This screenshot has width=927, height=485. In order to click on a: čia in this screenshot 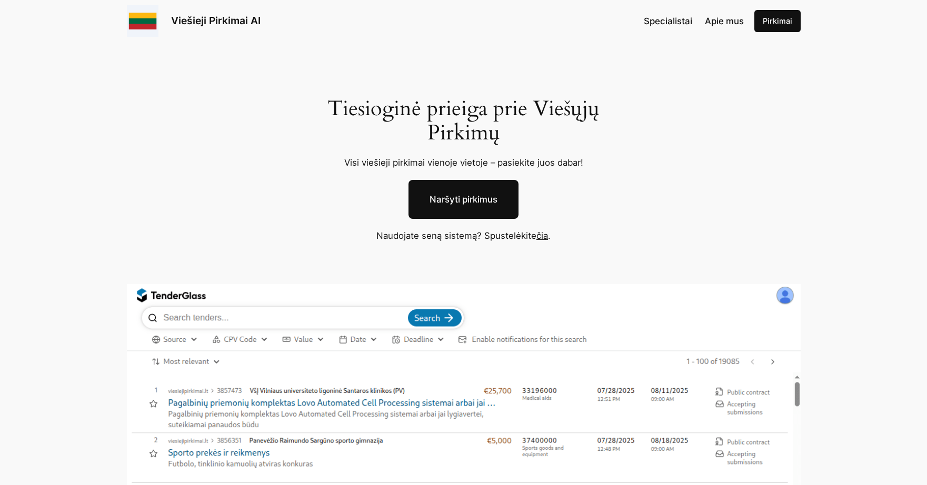, I will do `click(542, 236)`.